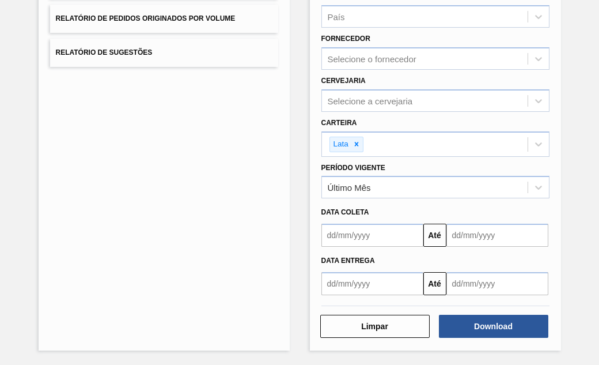 Image resolution: width=599 pixels, height=365 pixels. Describe the element at coordinates (104, 52) in the screenshot. I see `span: Relatório de Sugestões` at that location.